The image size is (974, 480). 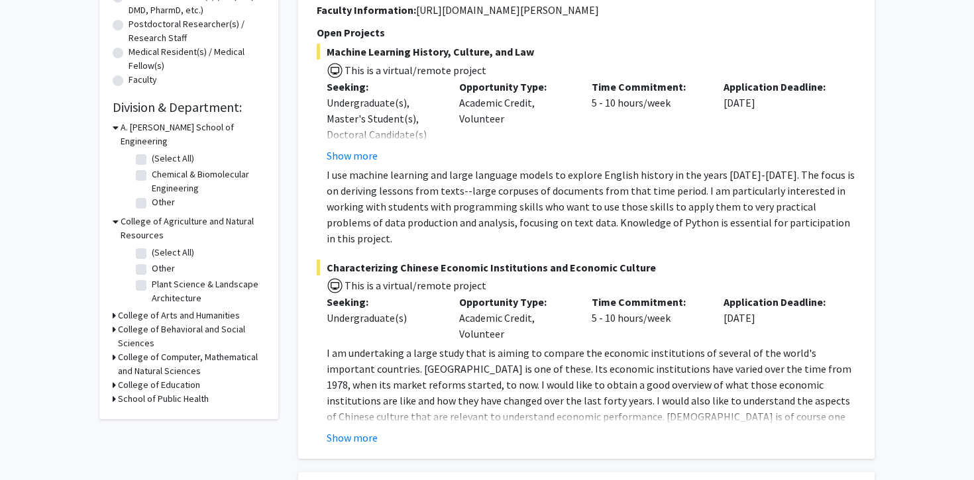 What do you see at coordinates (207, 182) in the screenshot?
I see `label: Chemical & Biomolecular Engineering` at bounding box center [207, 182].